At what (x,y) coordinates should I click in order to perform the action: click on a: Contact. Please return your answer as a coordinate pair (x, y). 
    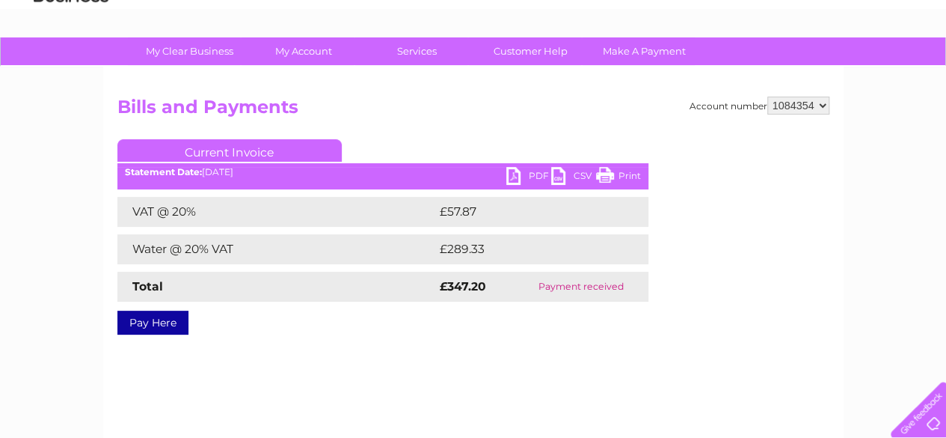
    Looking at the image, I should click on (865, 69).